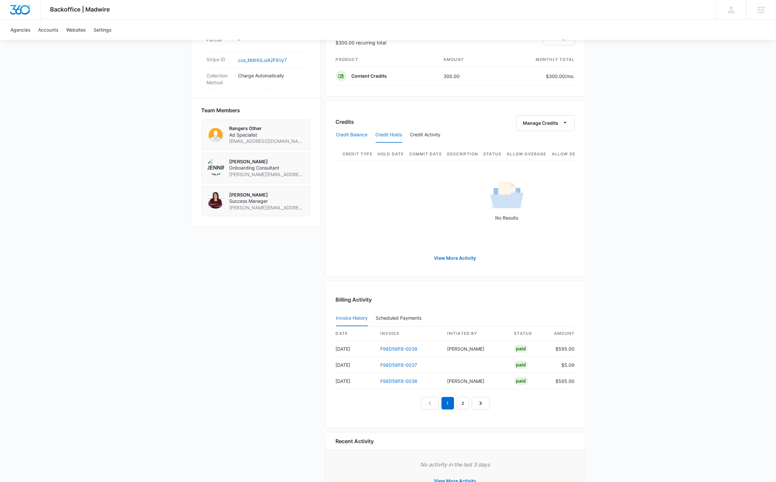 The height and width of the screenshot is (482, 776). Describe the element at coordinates (426, 154) in the screenshot. I see `span: Commit Date` at that location.